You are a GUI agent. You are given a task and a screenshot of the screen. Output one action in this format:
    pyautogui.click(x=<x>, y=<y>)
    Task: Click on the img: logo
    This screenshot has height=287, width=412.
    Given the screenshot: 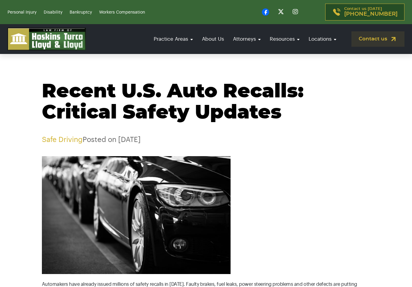 What is the action you would take?
    pyautogui.click(x=47, y=39)
    